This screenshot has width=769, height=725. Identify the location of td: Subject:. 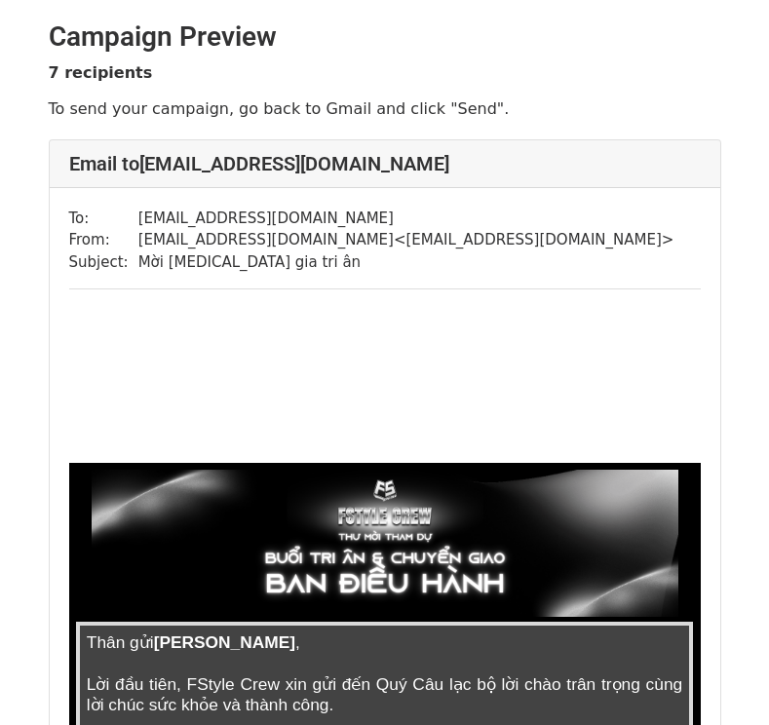
(103, 262).